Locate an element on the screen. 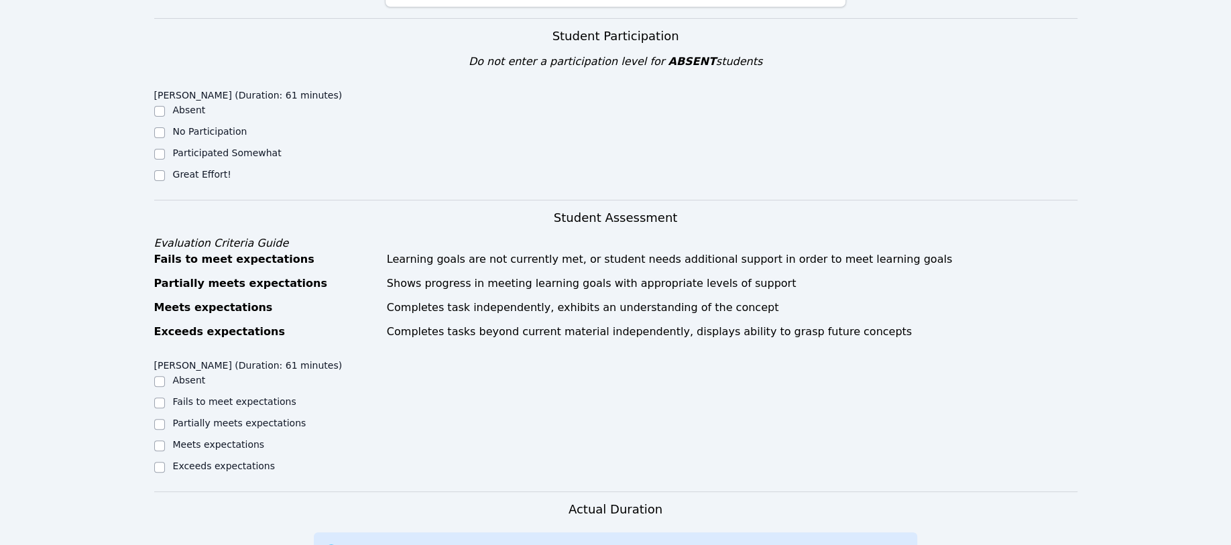 The image size is (1231, 545). label: Exceeds expectations is located at coordinates (224, 466).